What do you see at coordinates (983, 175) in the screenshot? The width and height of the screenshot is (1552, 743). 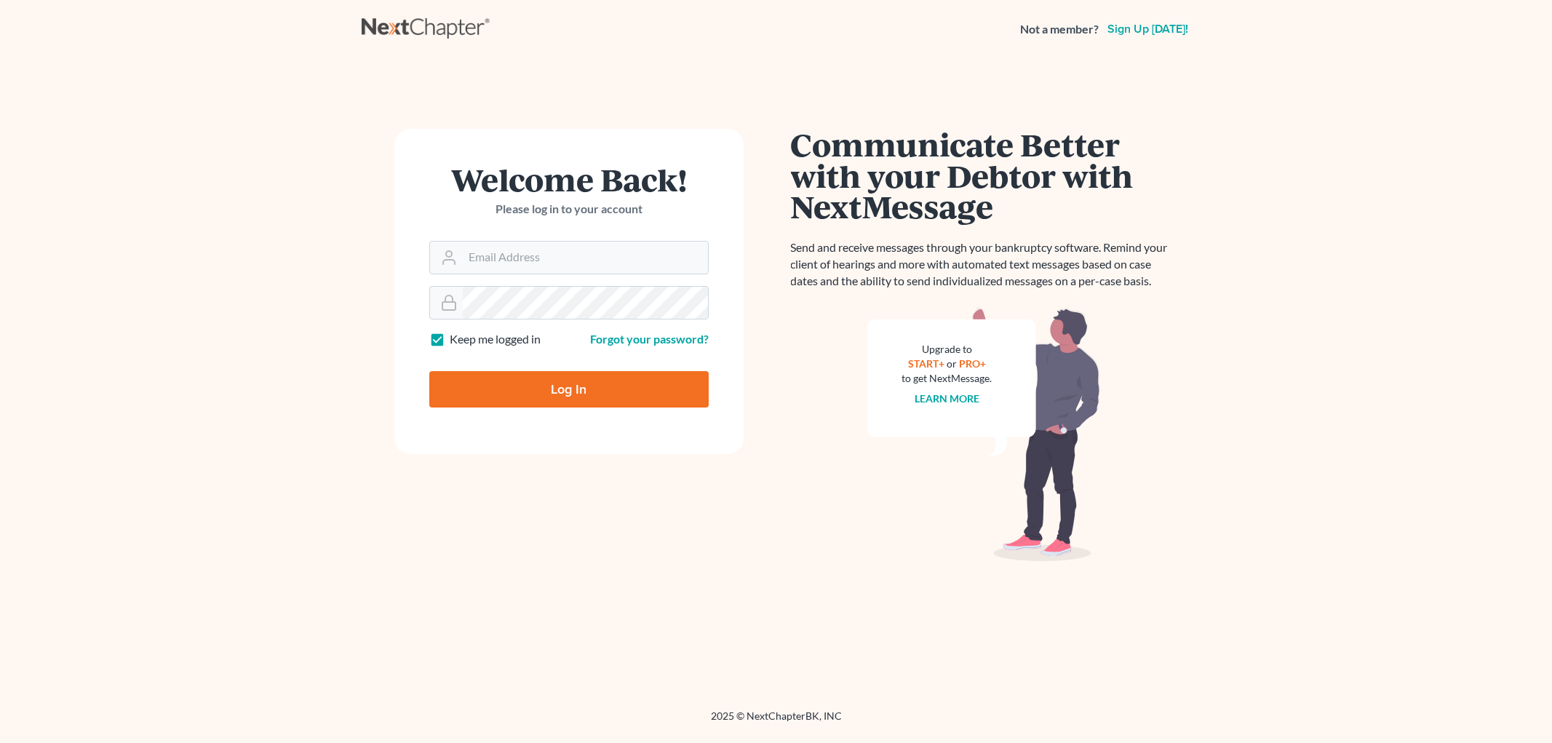 I see `h1: Communicate Better with your Debtor with NextMessage` at bounding box center [983, 175].